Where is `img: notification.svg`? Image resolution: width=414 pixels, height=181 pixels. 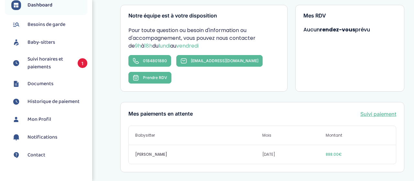 img: notification.svg is located at coordinates (16, 137).